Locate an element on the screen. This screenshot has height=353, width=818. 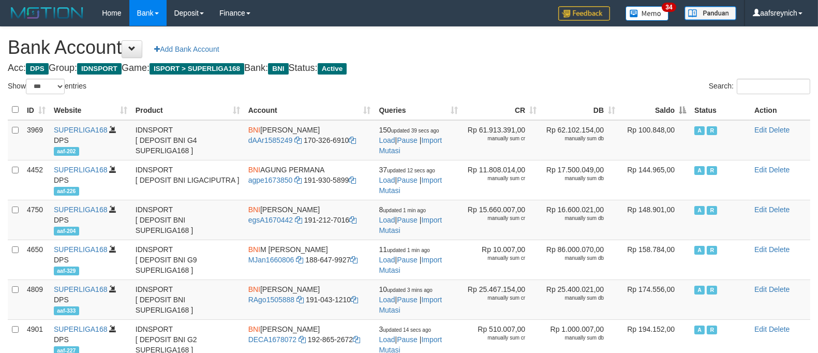
span: ISPORT > SUPERLIGA168 is located at coordinates (197, 69).